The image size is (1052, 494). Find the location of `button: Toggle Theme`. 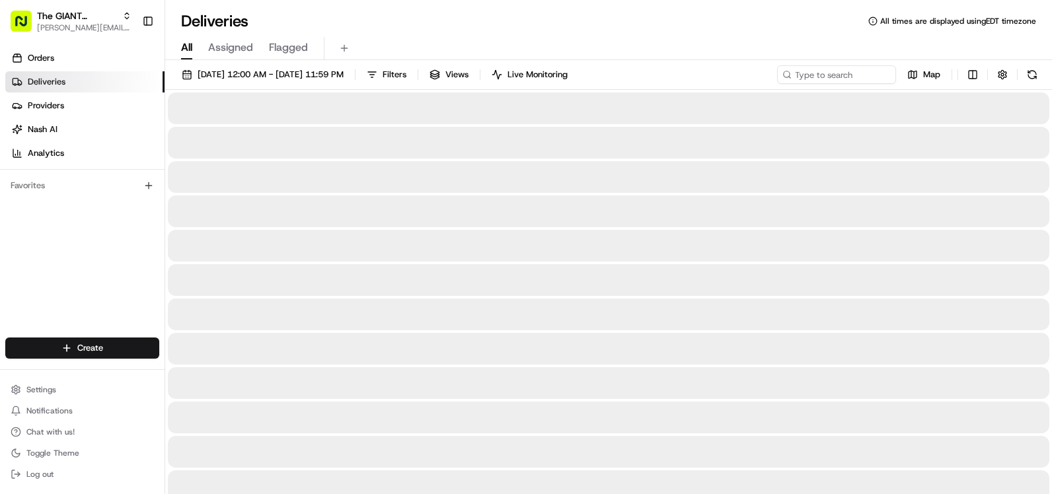

button: Toggle Theme is located at coordinates (82, 453).